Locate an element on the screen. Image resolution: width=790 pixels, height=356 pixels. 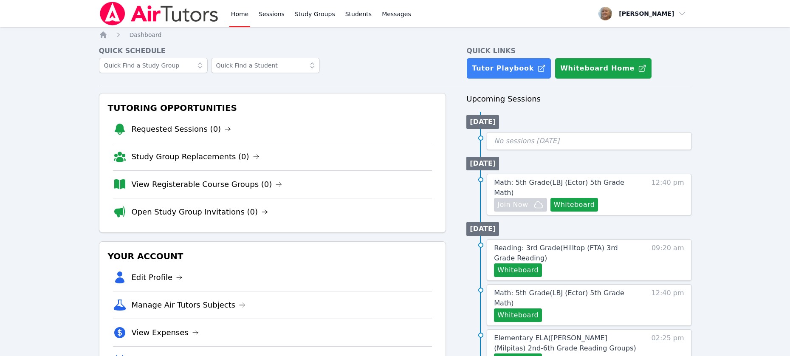
h4: Quick Links is located at coordinates (578, 51).